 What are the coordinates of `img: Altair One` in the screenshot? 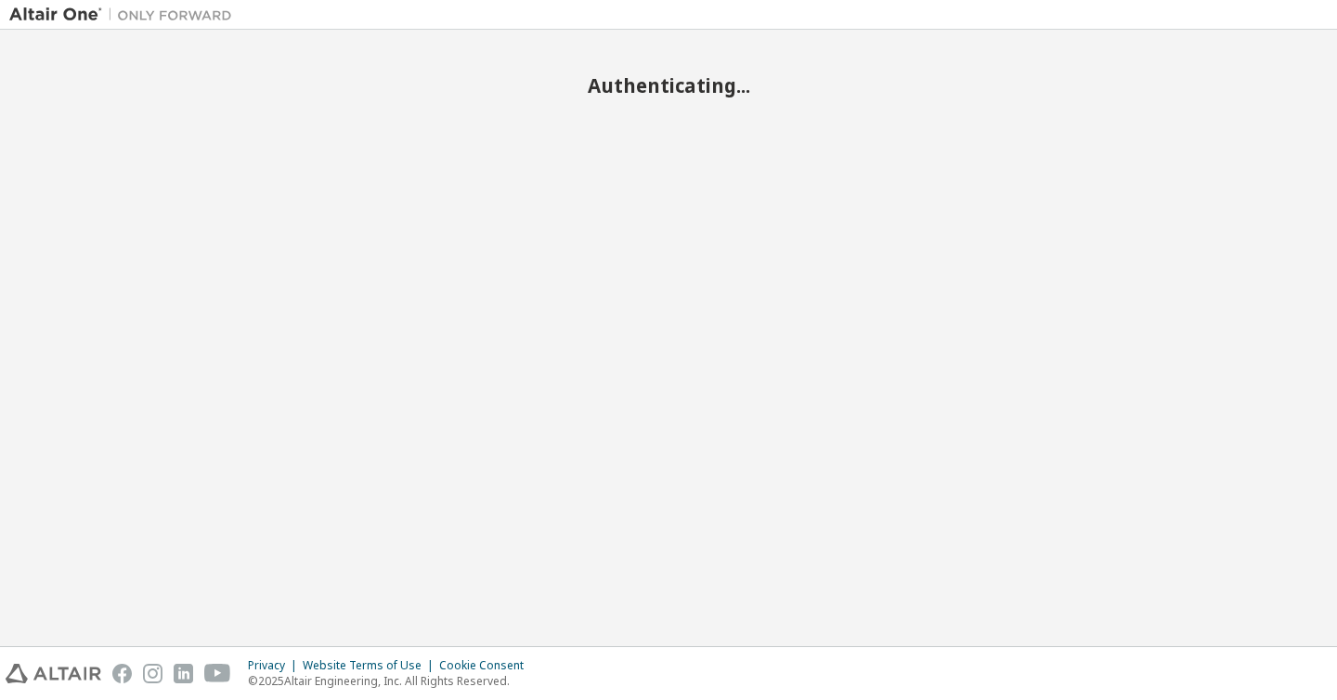 It's located at (125, 15).